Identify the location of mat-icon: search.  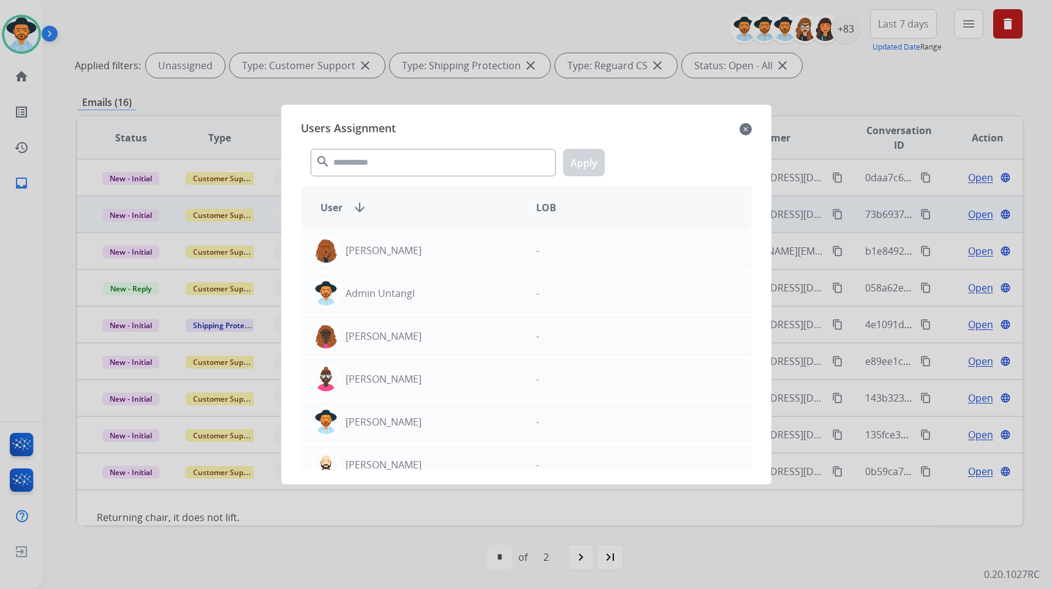
(323, 162).